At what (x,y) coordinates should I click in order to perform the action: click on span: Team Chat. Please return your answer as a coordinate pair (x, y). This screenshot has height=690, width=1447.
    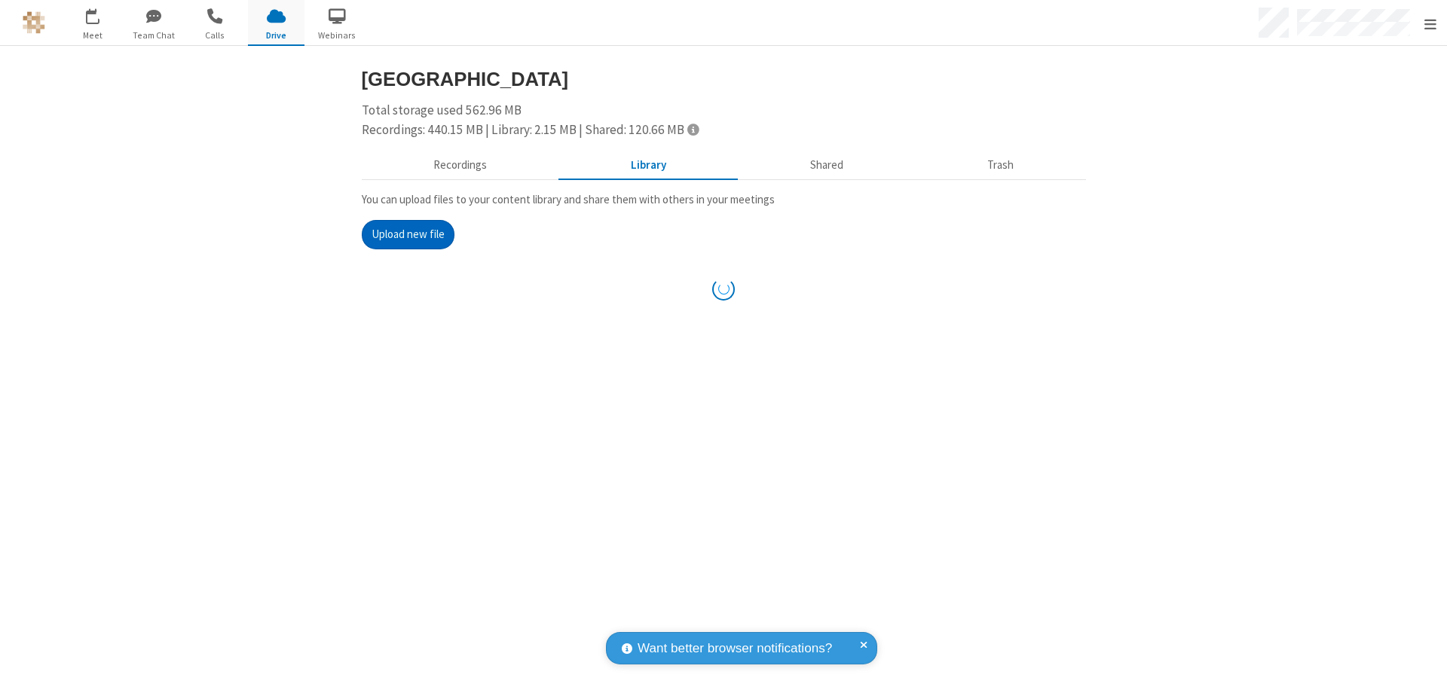
    Looking at the image, I should click on (154, 35).